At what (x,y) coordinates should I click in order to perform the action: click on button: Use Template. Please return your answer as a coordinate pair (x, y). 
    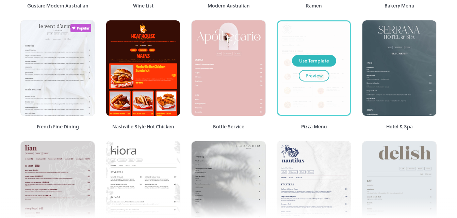
    Looking at the image, I should click on (314, 61).